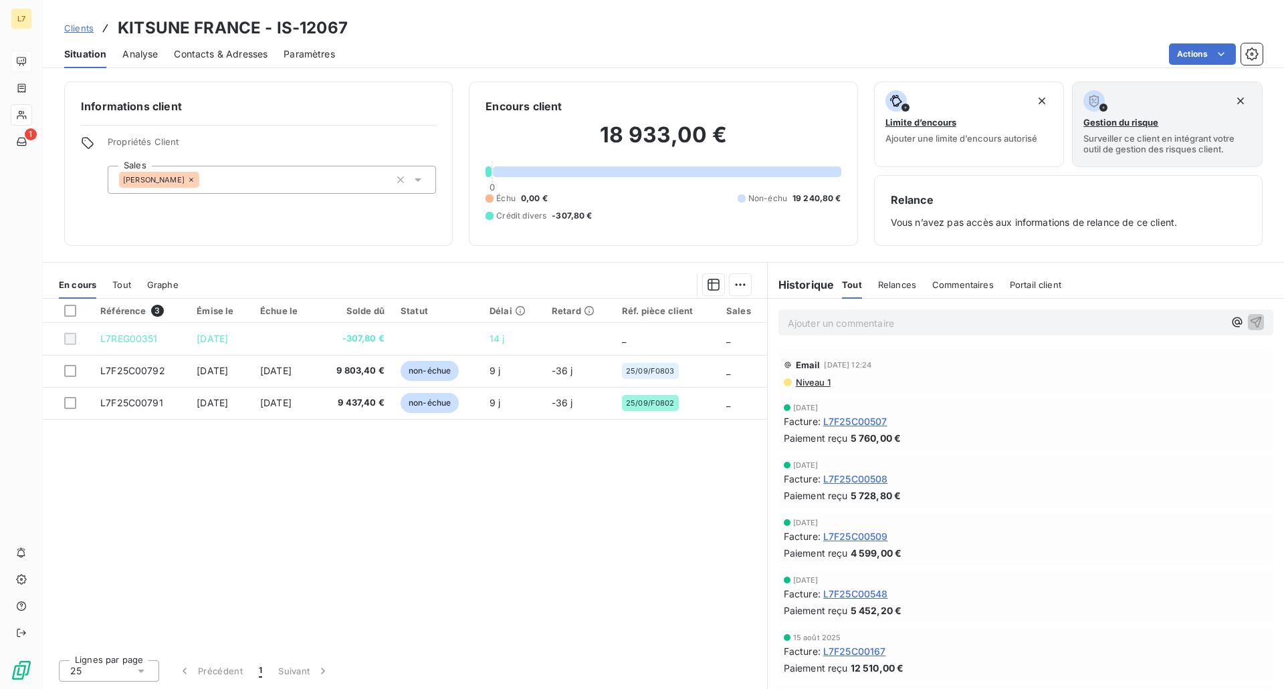  I want to click on h3: KITSUNE FRANCE - IS-12067, so click(233, 28).